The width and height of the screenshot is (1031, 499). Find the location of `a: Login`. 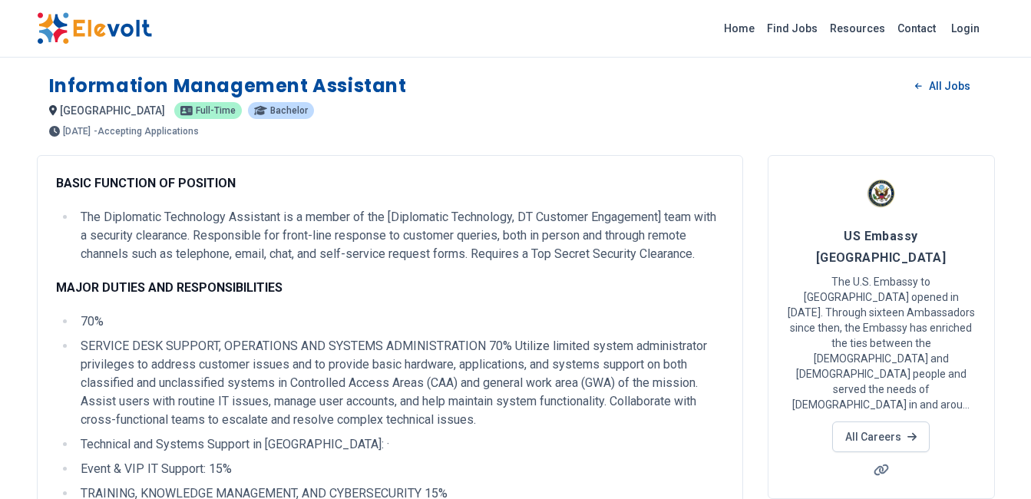

a: Login is located at coordinates (965, 28).